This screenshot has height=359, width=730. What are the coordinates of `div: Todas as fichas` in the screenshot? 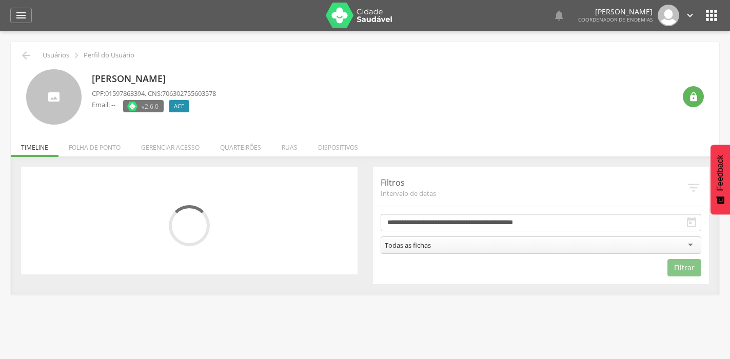 It's located at (408, 245).